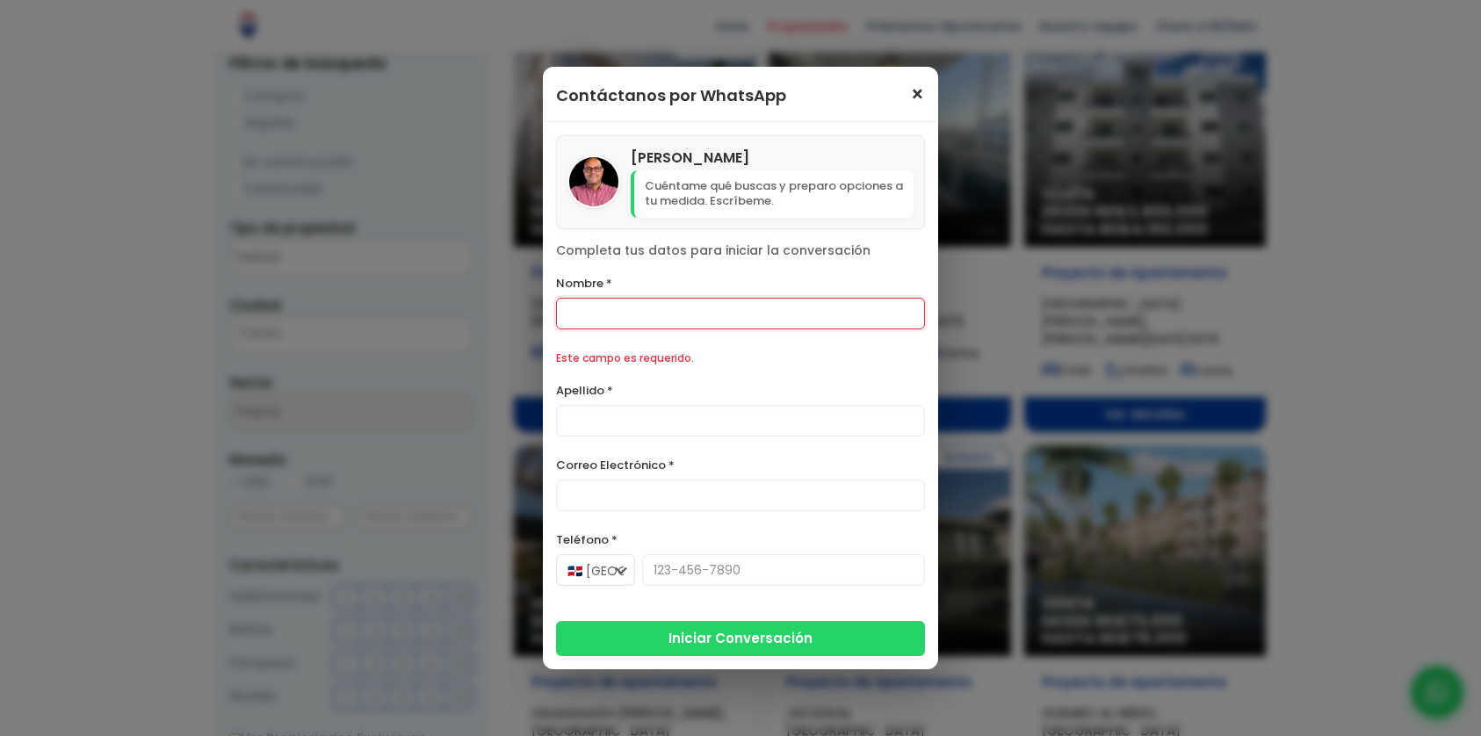 The width and height of the screenshot is (1481, 736). I want to click on label: Nombre *, so click(741, 283).